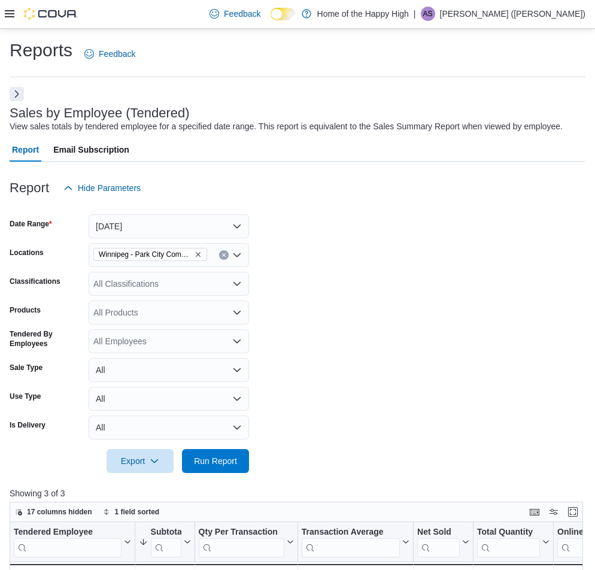 This screenshot has height=570, width=595. I want to click on button: Remove Winnipeg - Park City Commons - Fire & Flower from selection in this group, so click(198, 255).